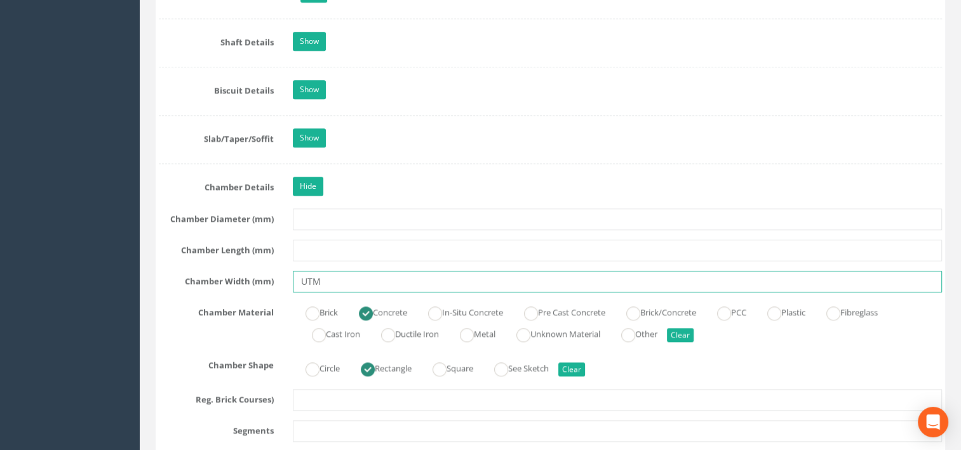 The image size is (961, 450). I want to click on label: Brick/Concrete, so click(655, 310).